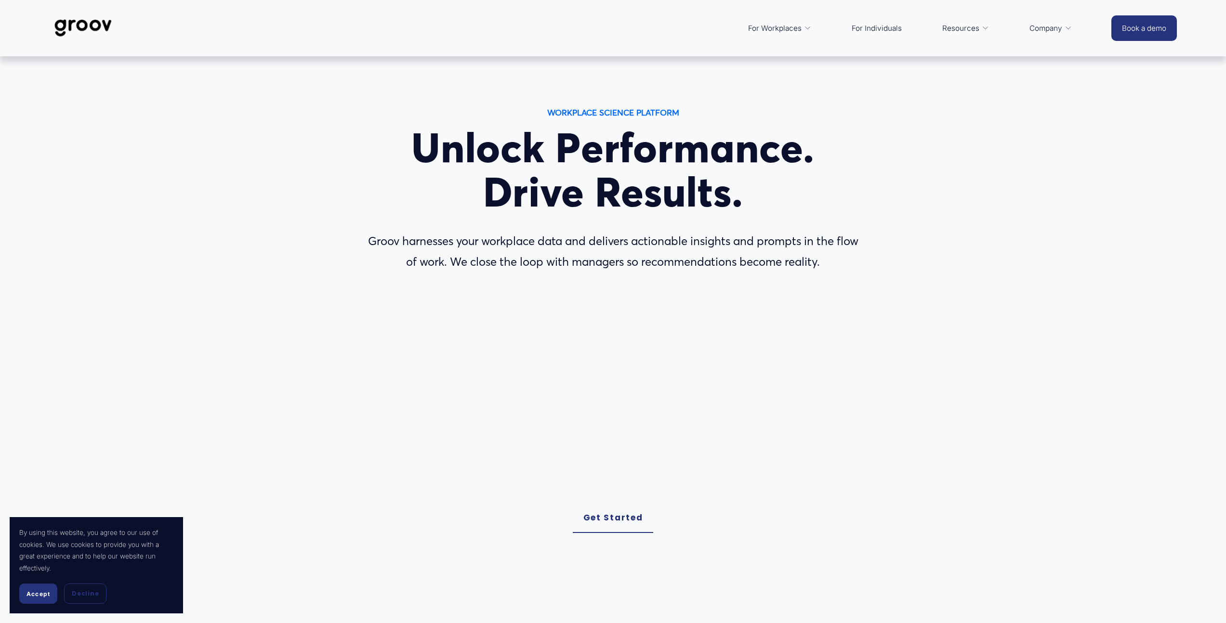  I want to click on span: Resources, so click(960, 28).